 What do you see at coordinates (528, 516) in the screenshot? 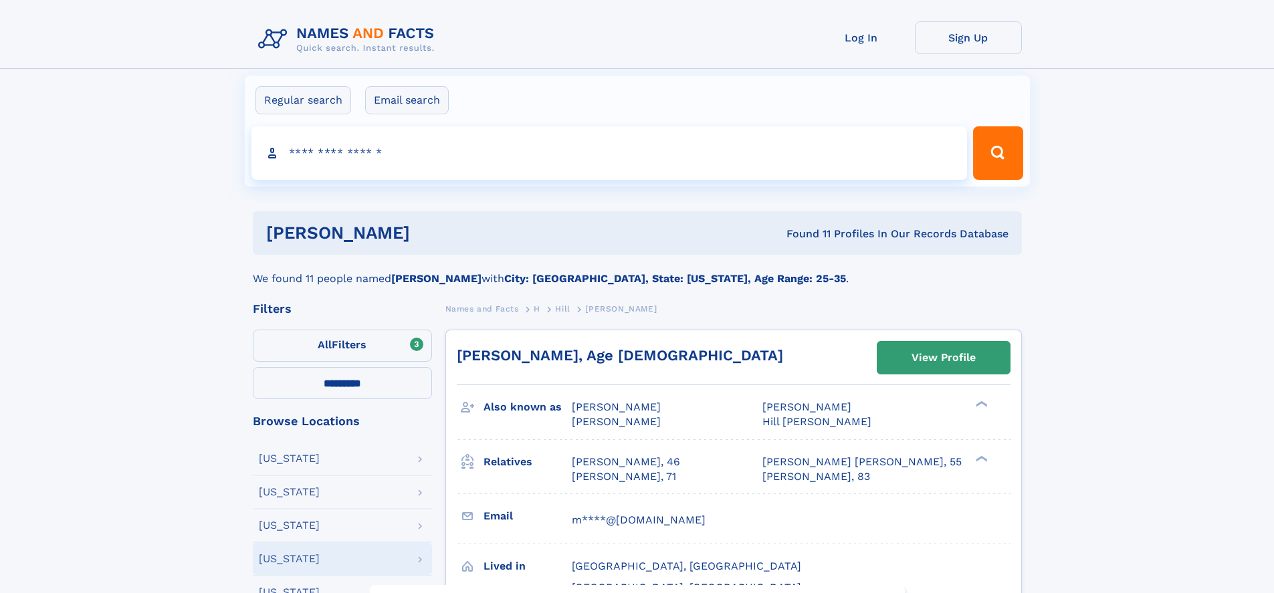
I see `h3: Email` at bounding box center [528, 516].